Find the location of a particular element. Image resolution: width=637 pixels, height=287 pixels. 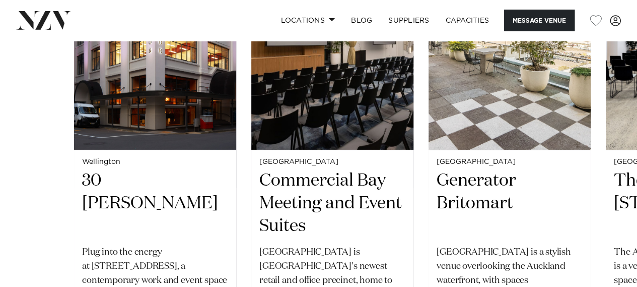

a: Capacities is located at coordinates (468, 20).